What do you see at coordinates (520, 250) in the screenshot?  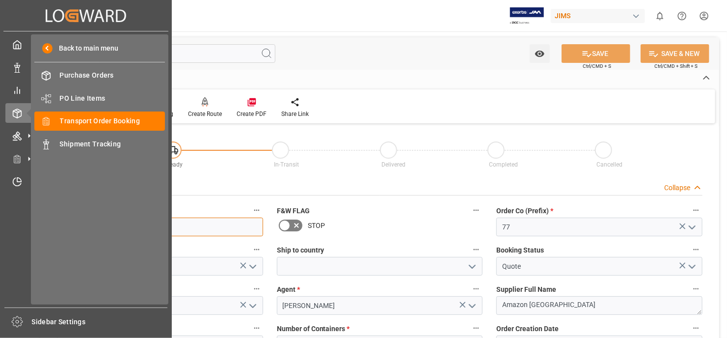 I see `span: Booking Status` at bounding box center [520, 250].